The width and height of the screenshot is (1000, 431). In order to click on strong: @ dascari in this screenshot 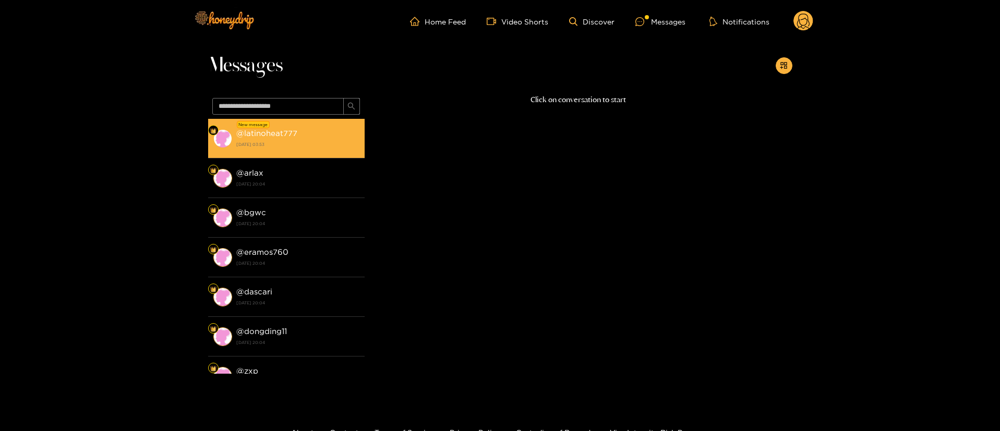, I will do `click(254, 292)`.